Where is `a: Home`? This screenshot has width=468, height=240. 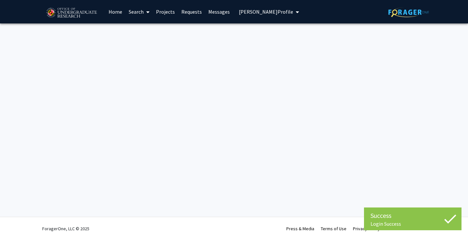 a: Home is located at coordinates (115, 12).